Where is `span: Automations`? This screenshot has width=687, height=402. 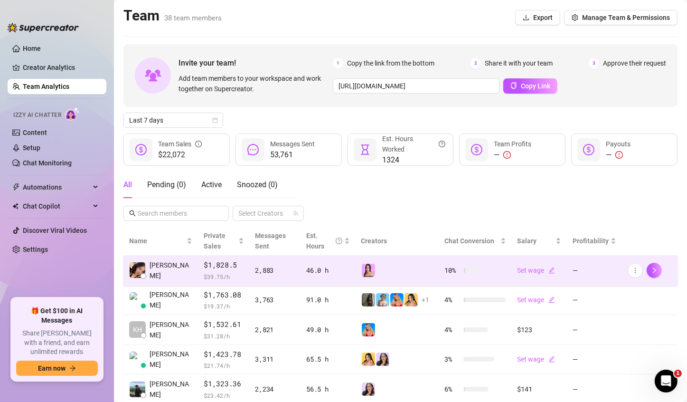
span: Automations is located at coordinates (56, 187).